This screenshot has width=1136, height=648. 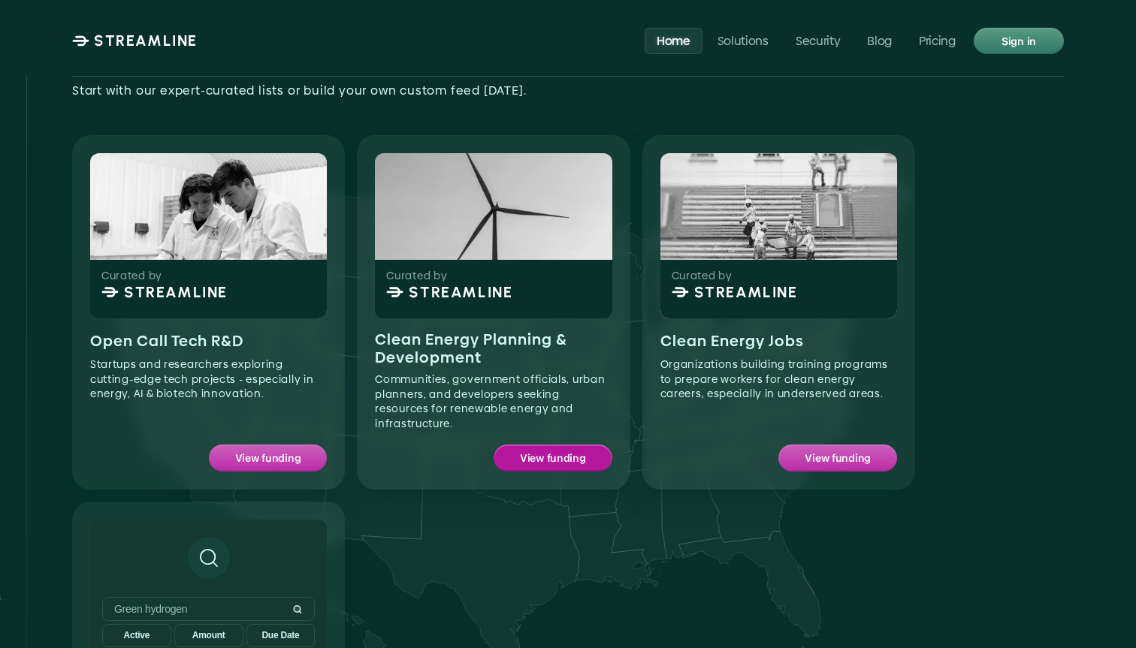 I want to click on p: Communities, government officials, urban planners, and developers seeking resources for renewable..., so click(x=493, y=402).